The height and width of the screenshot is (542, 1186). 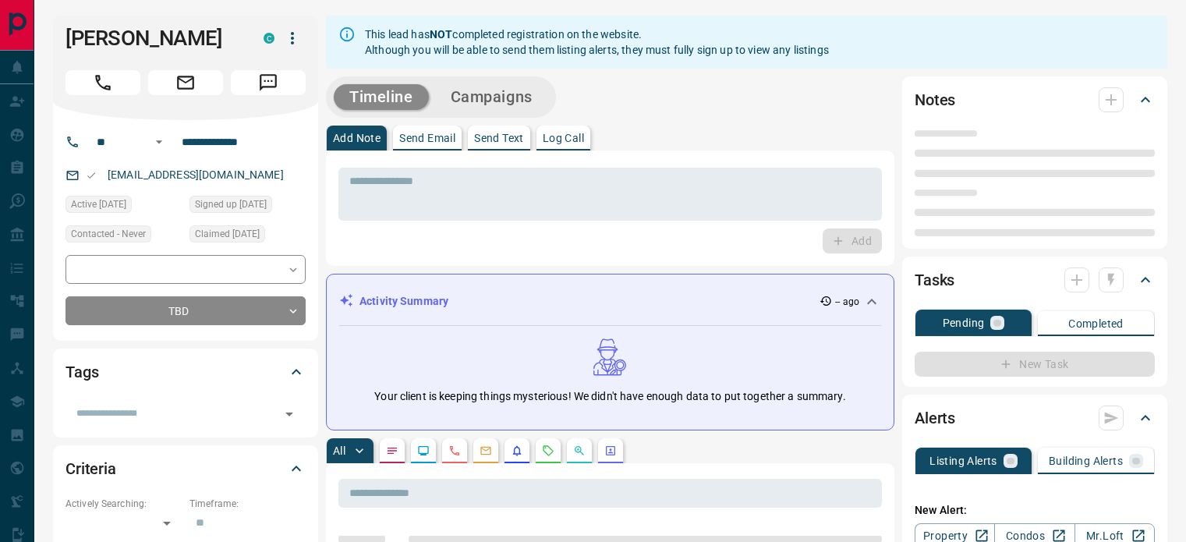 I want to click on button: Campaigns, so click(x=491, y=97).